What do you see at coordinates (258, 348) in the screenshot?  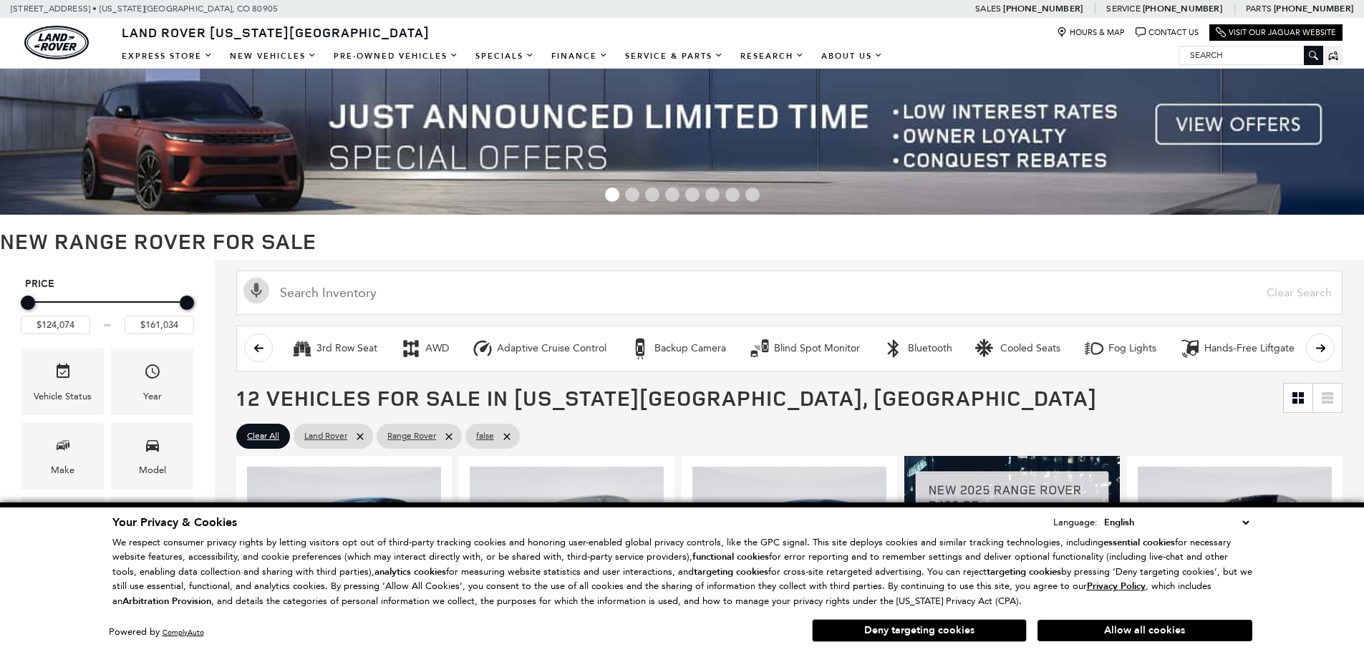 I see `button: scroll left` at bounding box center [258, 348].